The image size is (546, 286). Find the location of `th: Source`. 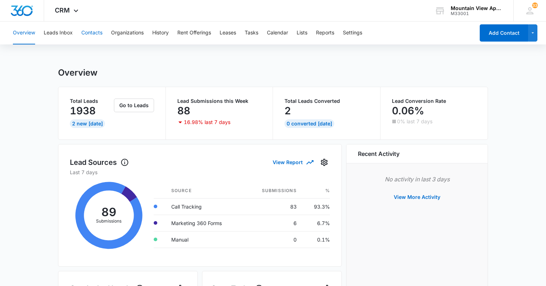

th: Source is located at coordinates (204, 190).